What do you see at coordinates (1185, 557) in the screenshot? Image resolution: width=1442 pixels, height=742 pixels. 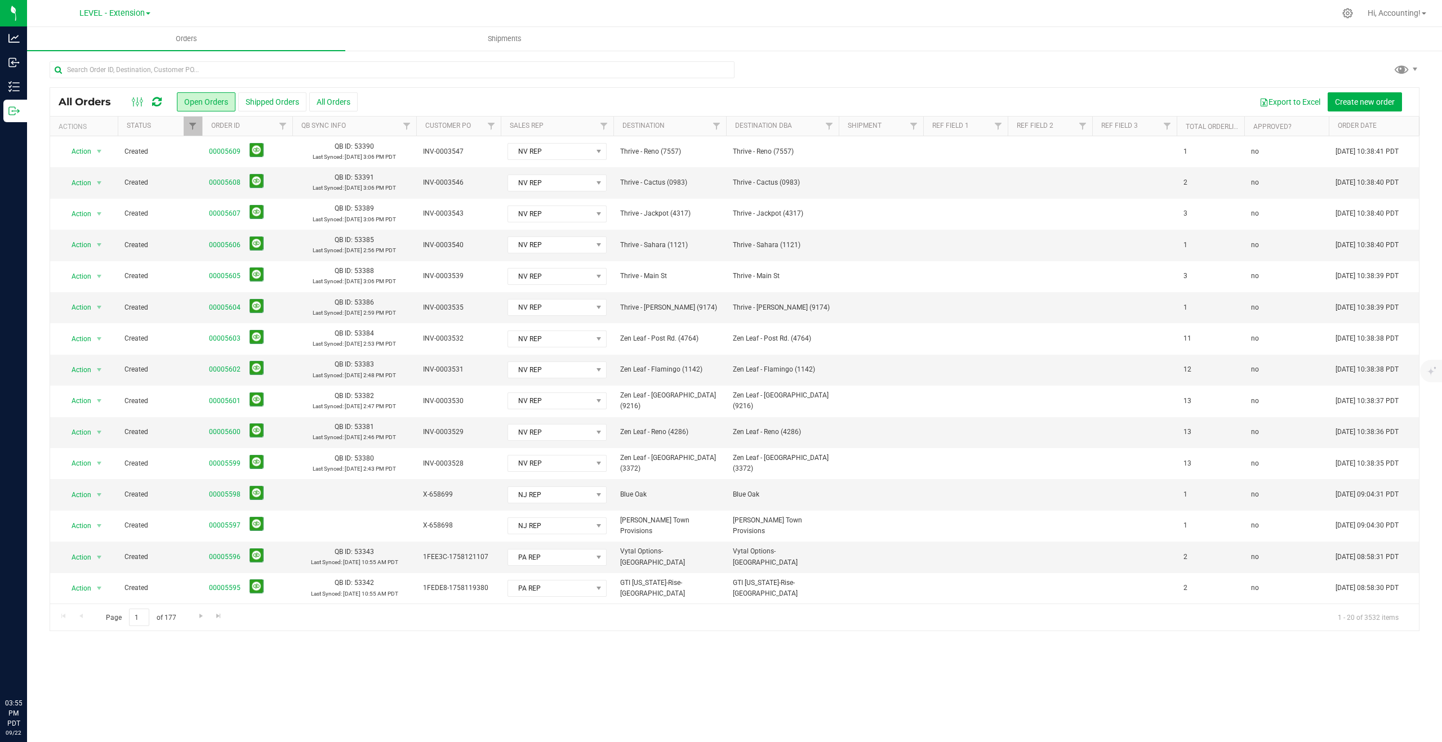 I see `span: 2` at bounding box center [1185, 557].